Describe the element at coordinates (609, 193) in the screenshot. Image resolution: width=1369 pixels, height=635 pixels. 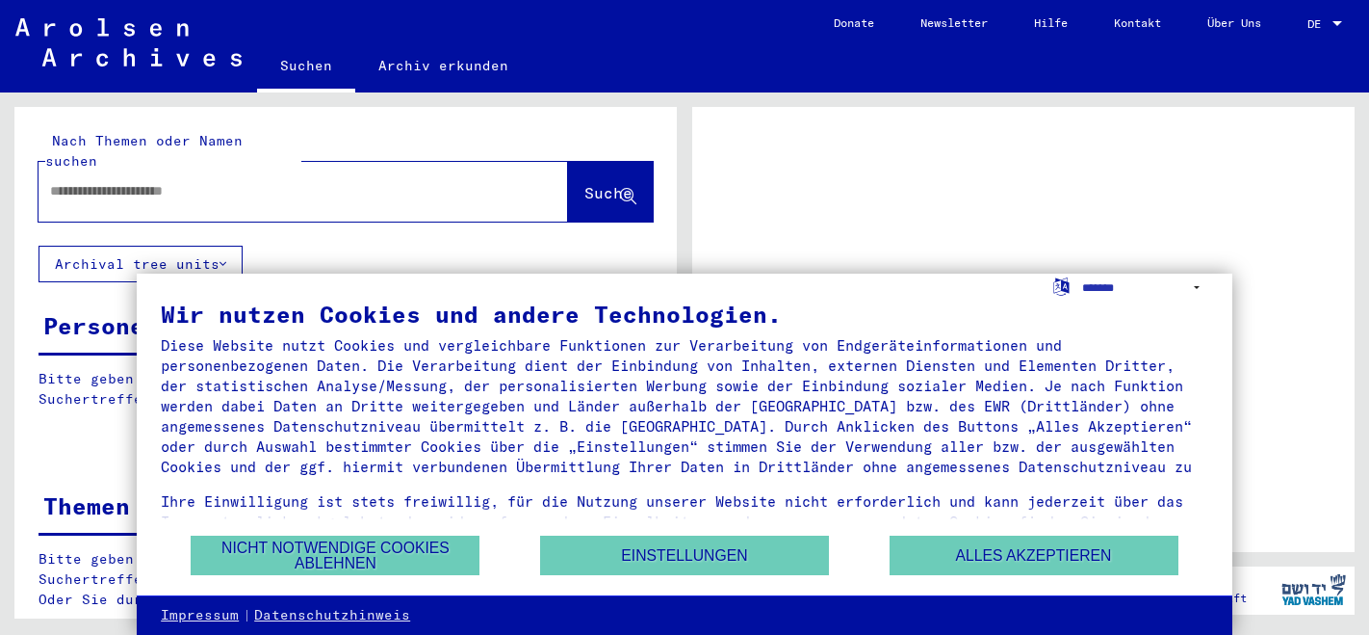
I see `span: Suche` at that location.